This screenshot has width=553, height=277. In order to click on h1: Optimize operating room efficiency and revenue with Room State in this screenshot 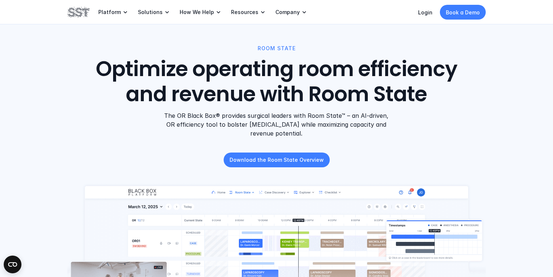, I will do `click(276, 82)`.